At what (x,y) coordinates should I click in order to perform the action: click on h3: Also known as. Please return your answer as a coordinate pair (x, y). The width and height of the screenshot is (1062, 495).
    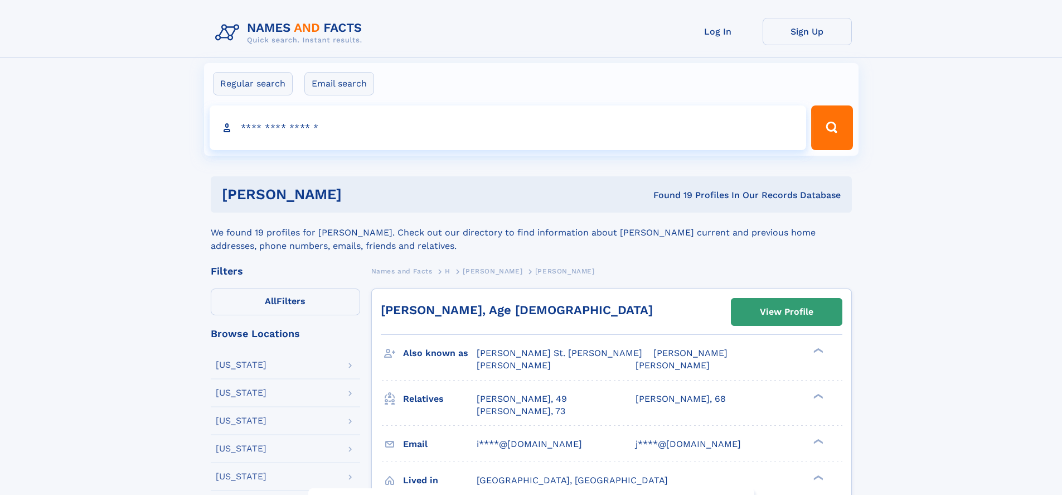
    Looking at the image, I should click on (440, 353).